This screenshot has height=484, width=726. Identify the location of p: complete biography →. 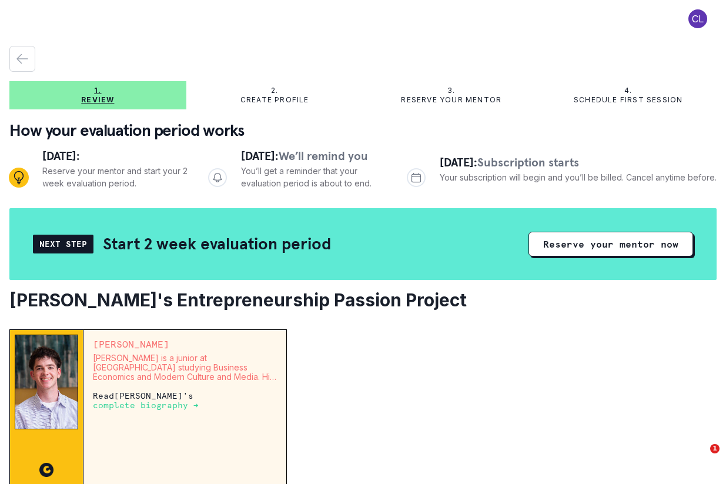
(146, 405).